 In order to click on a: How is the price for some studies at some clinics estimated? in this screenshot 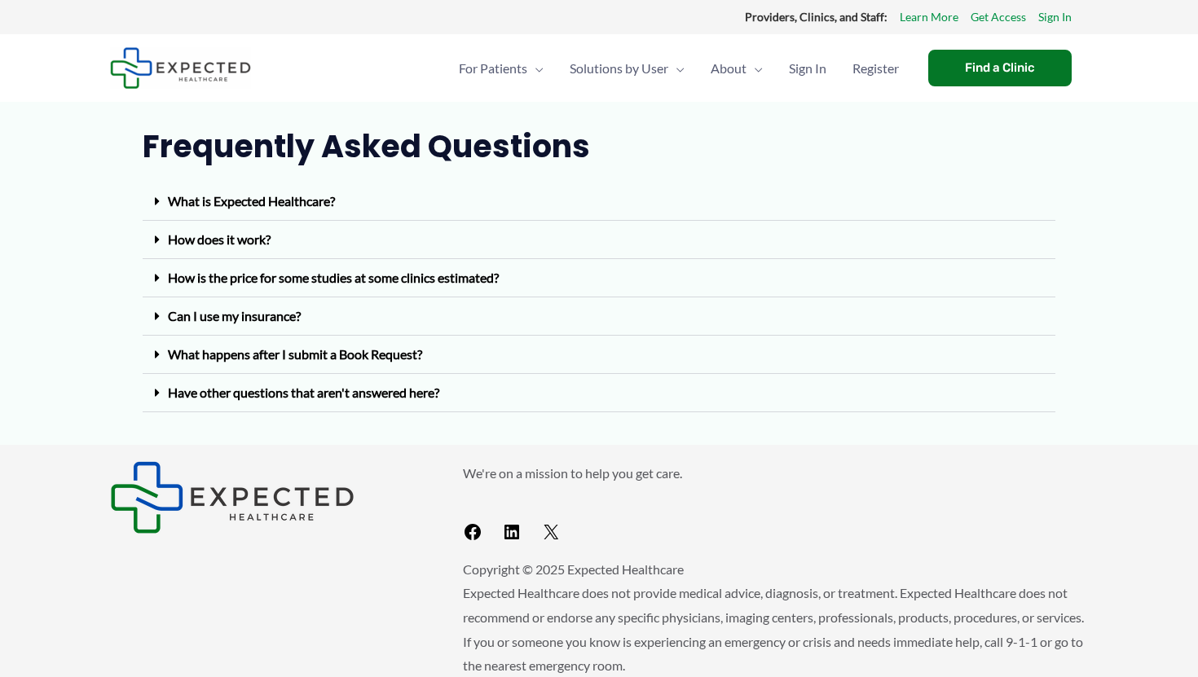, I will do `click(333, 277)`.